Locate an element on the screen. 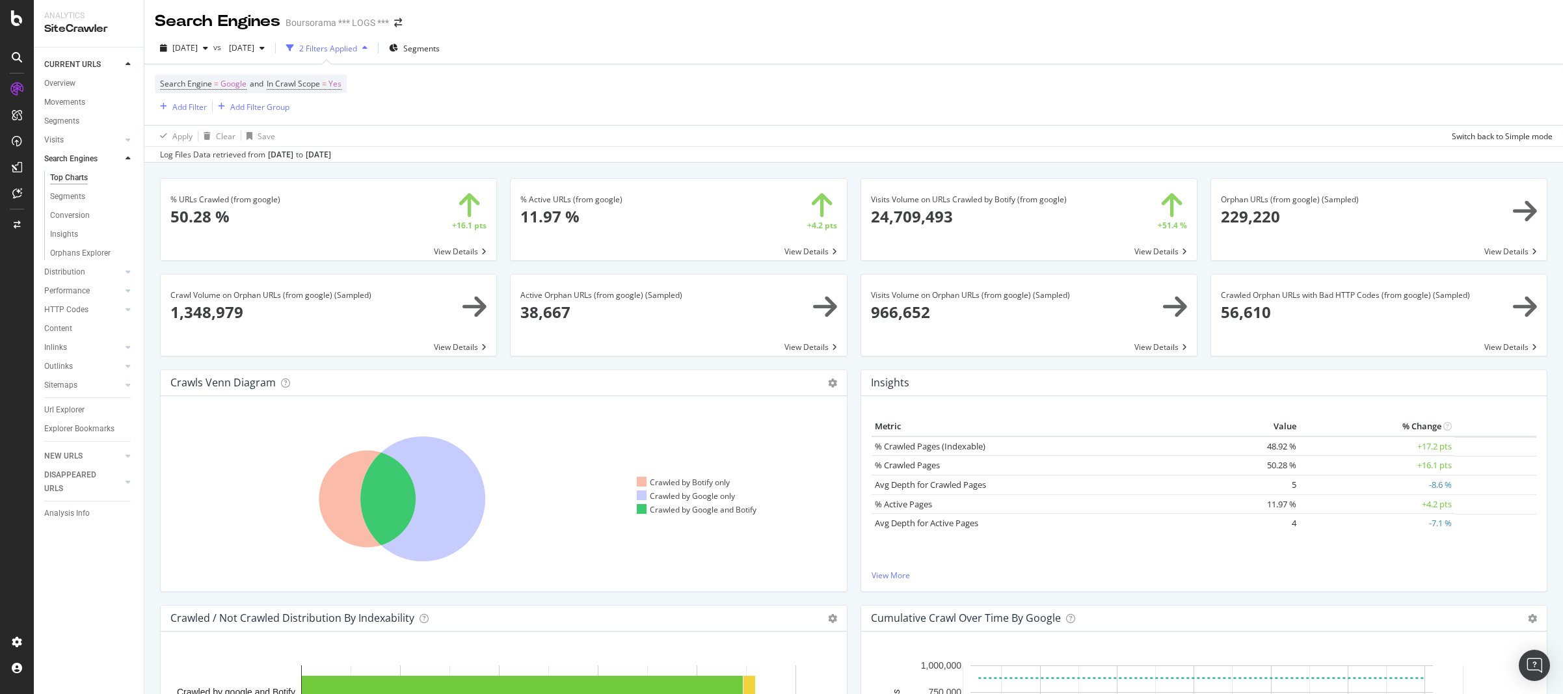 The image size is (1563, 694). span: Yes is located at coordinates (335, 84).